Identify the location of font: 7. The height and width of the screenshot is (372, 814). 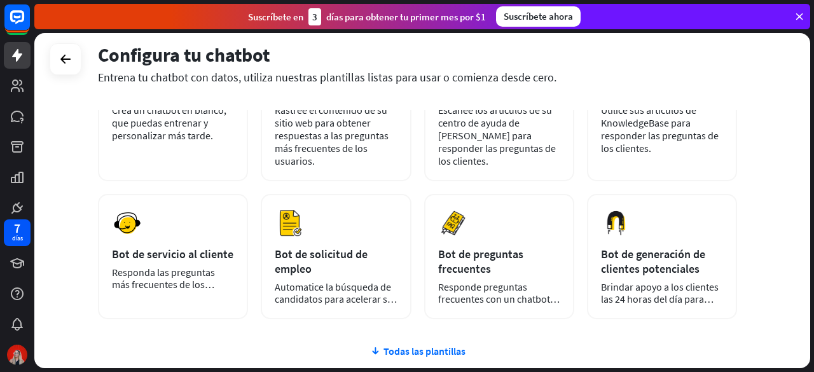
(17, 228).